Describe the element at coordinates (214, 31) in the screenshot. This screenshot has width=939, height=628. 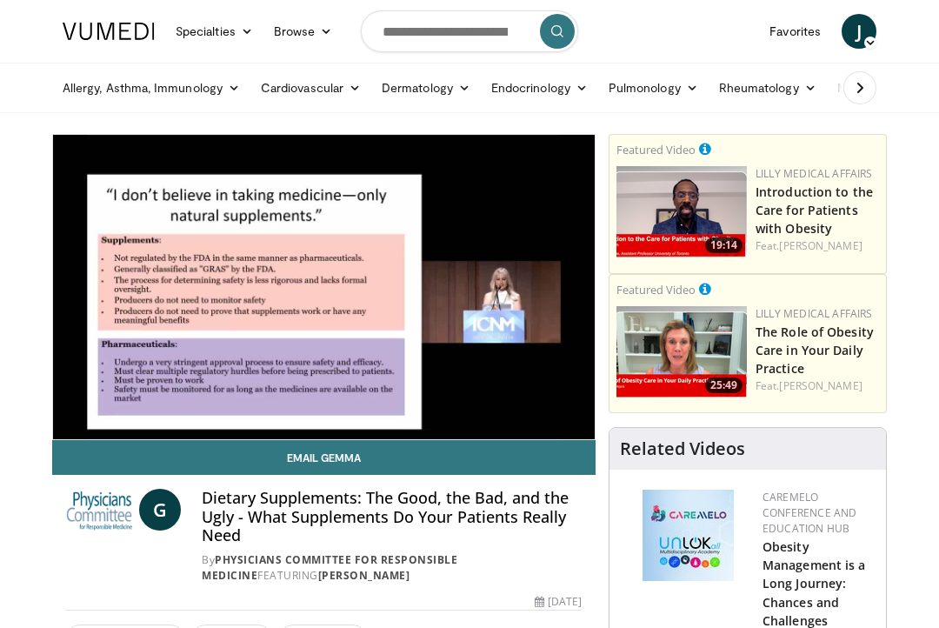
I see `a: Specialties` at that location.